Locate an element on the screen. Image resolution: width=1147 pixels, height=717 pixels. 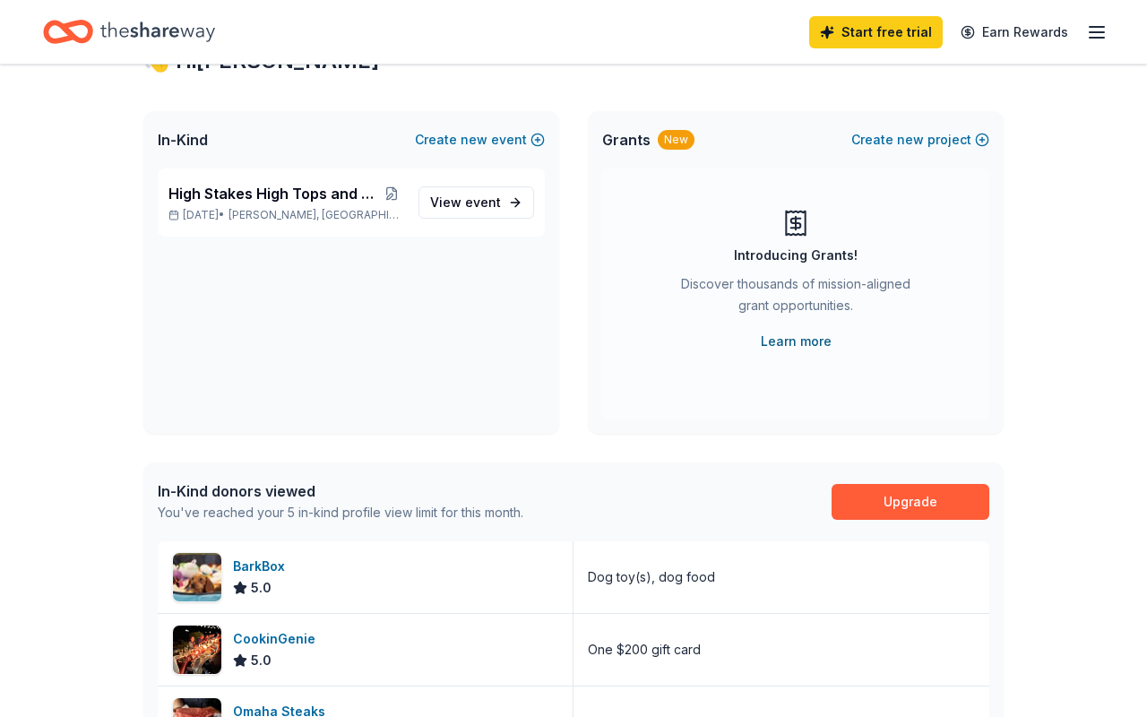
a: Home is located at coordinates (129, 31).